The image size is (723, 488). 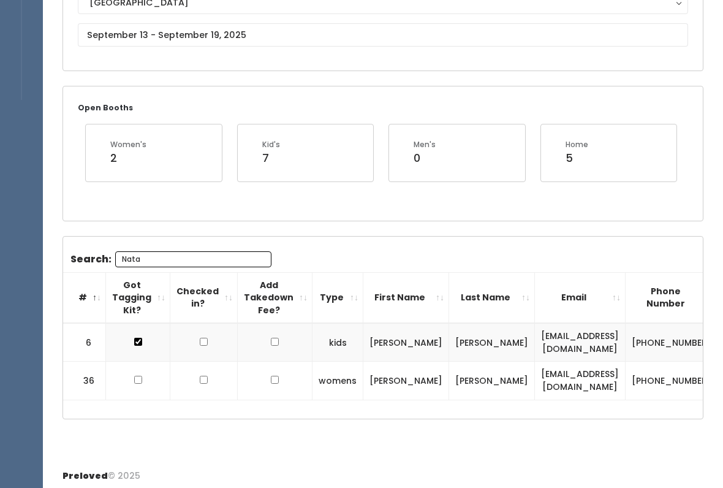 I want to click on td: womens, so click(x=337, y=380).